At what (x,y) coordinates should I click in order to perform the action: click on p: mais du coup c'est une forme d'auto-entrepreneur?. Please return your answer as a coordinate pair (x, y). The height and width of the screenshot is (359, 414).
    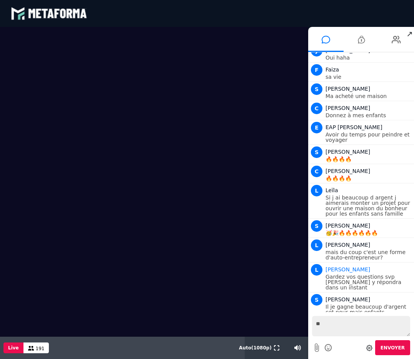
    Looking at the image, I should click on (368, 255).